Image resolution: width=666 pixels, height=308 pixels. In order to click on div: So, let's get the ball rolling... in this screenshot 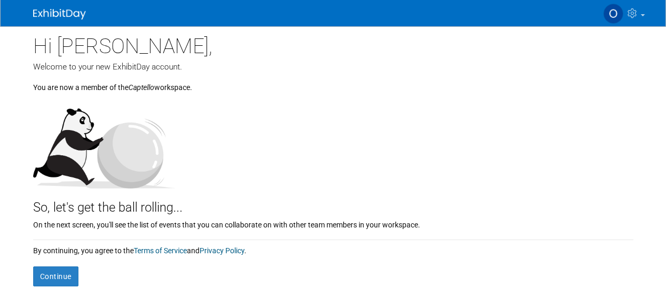, I will do `click(333, 203)`.